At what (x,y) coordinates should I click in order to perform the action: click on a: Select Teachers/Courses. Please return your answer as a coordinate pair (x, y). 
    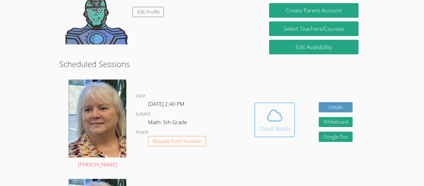
    Looking at the image, I should click on (314, 29).